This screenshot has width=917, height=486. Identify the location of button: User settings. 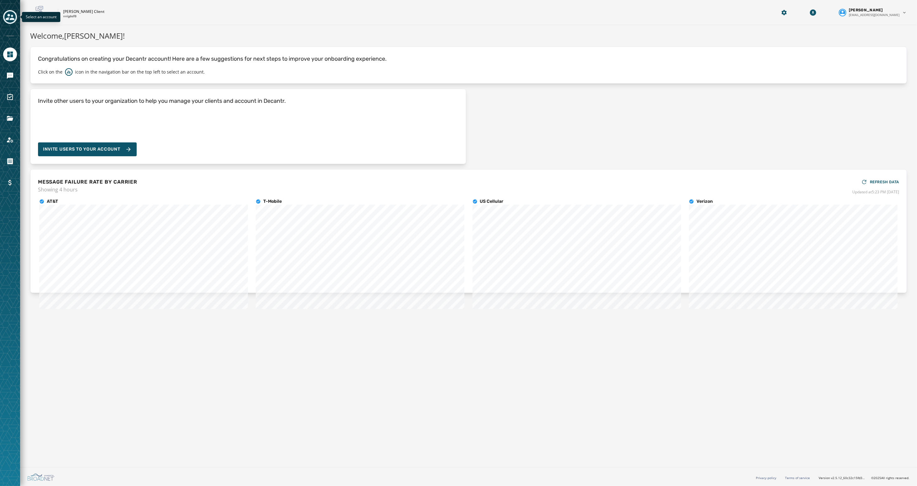
(873, 12).